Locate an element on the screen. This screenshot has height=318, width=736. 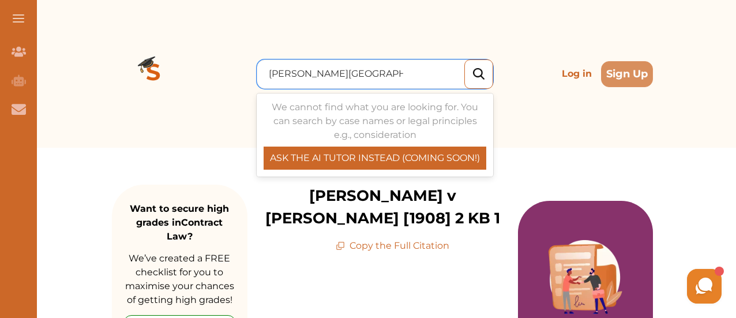
img: search_icon is located at coordinates (479, 74).